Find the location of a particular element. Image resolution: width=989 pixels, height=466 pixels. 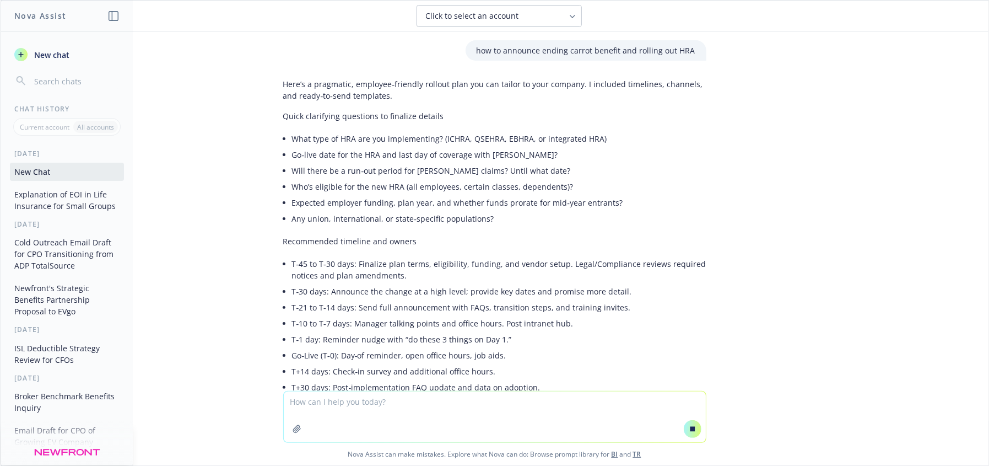

li: T+30 days: Post‑implementation FAQ update and data on adoption. is located at coordinates (499, 387).